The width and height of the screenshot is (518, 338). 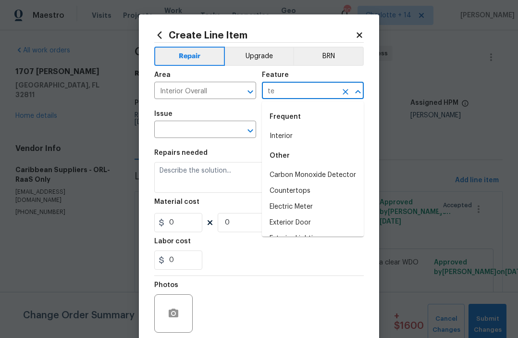 What do you see at coordinates (177, 202) in the screenshot?
I see `h5: Material cost` at bounding box center [177, 202].